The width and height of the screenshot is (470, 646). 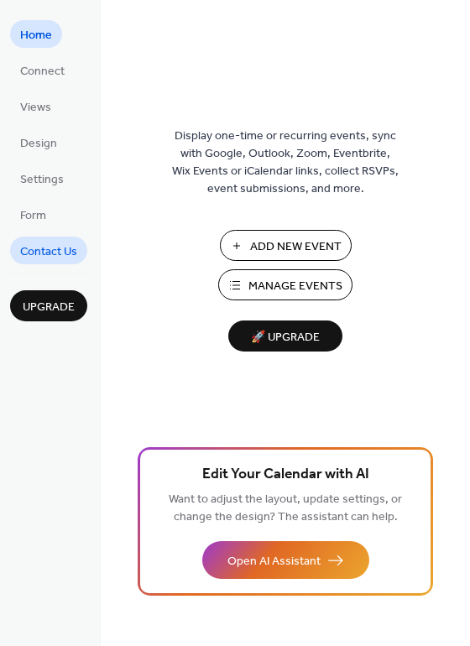 What do you see at coordinates (285, 245) in the screenshot?
I see `button: Add New Event` at bounding box center [285, 245].